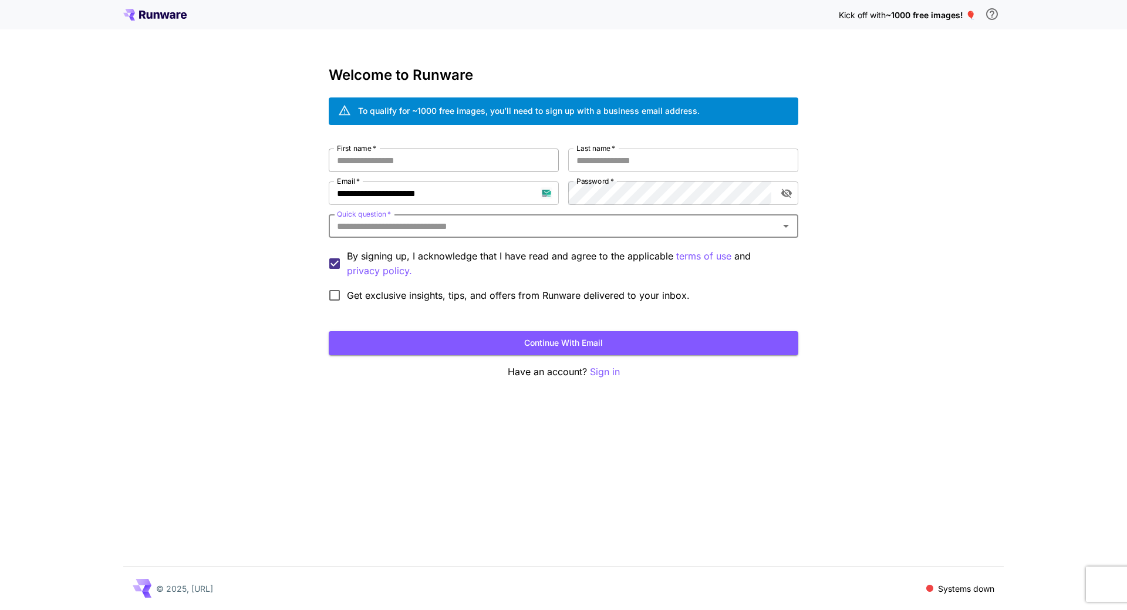 The width and height of the screenshot is (1127, 610). What do you see at coordinates (786, 193) in the screenshot?
I see `button: toggle password visibility` at bounding box center [786, 193].